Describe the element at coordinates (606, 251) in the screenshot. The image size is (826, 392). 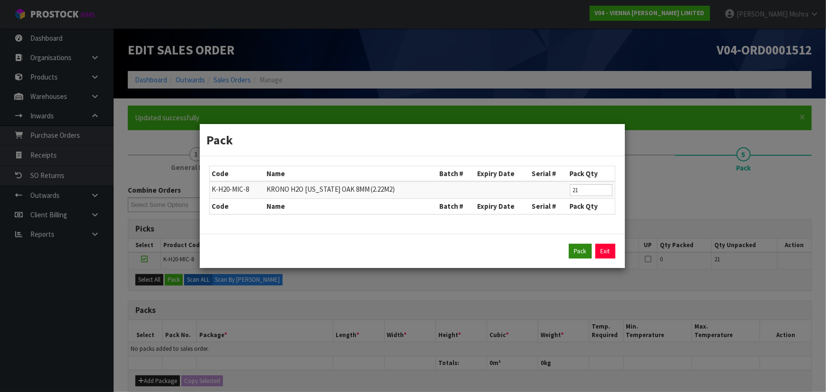
I see `a: Exit` at that location.